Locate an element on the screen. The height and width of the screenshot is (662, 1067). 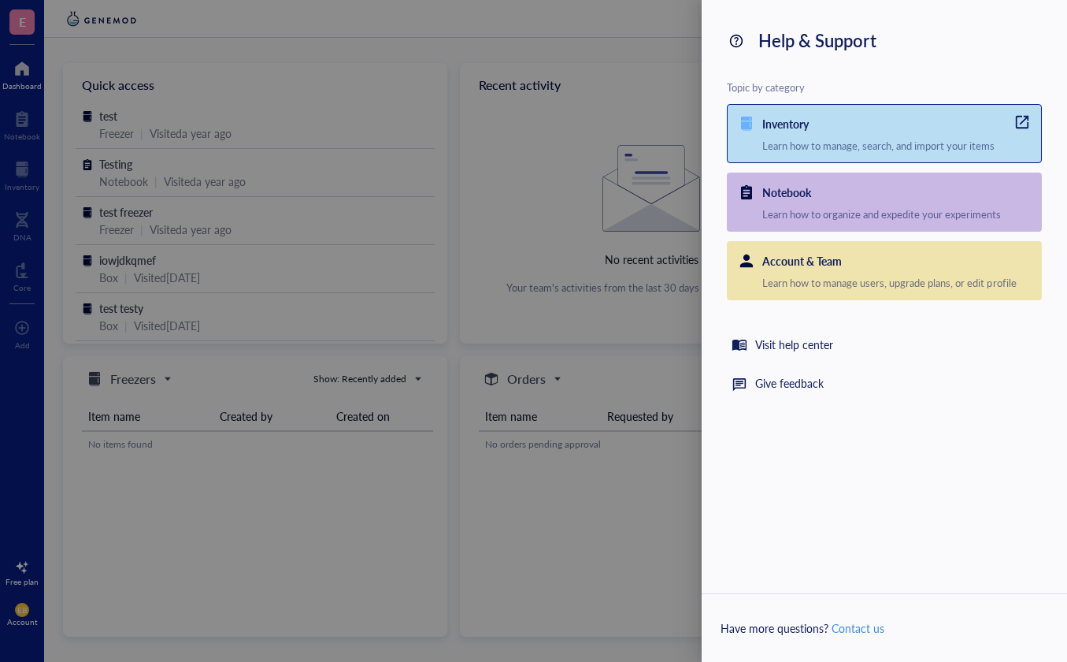
a: Account & TeamLearn how to manage users, upgrade plans, or edit profile is located at coordinates (885, 270).